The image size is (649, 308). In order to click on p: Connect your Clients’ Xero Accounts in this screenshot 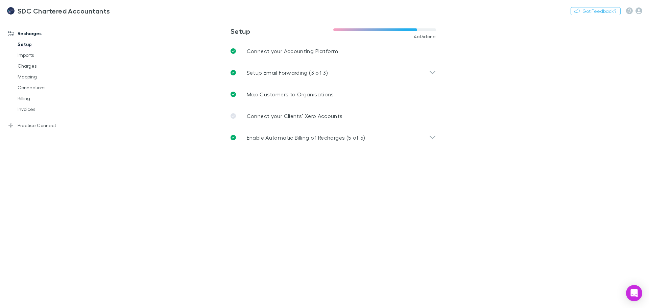, I will do `click(295, 116)`.